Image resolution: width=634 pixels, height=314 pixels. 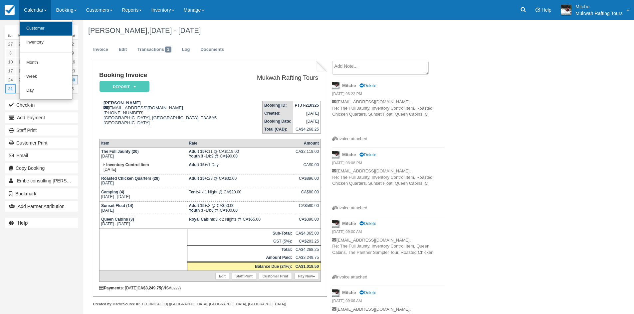 What do you see at coordinates (124, 86) in the screenshot?
I see `em: Deposit` at bounding box center [124, 86].